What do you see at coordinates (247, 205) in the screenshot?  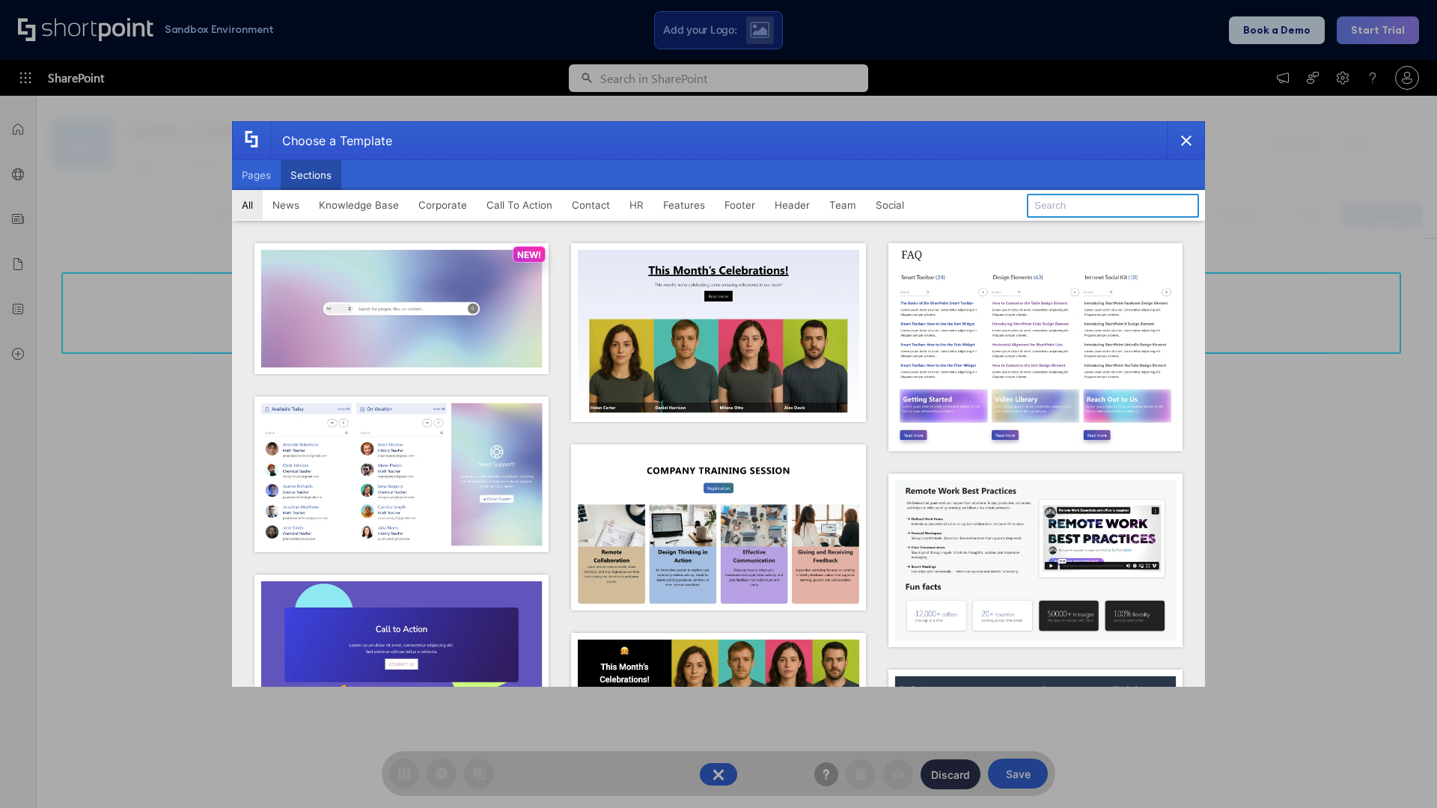 I see `button: All` at bounding box center [247, 205].